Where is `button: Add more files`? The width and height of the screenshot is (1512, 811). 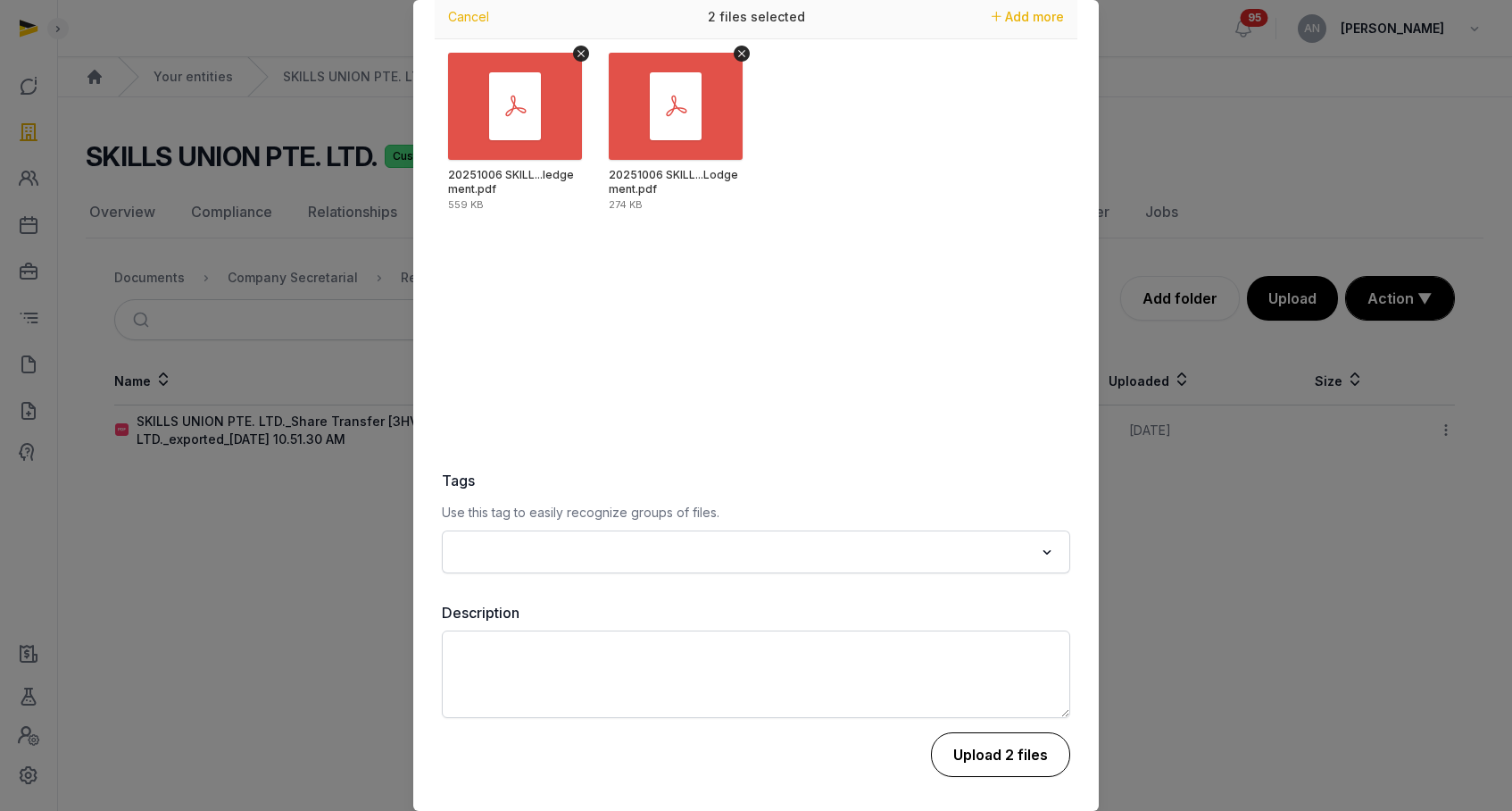
button: Add more files is located at coordinates (1028, 17).